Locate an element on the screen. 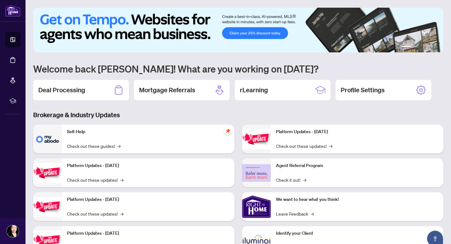 The width and height of the screenshot is (451, 244). h2: rLearning is located at coordinates (254, 90).